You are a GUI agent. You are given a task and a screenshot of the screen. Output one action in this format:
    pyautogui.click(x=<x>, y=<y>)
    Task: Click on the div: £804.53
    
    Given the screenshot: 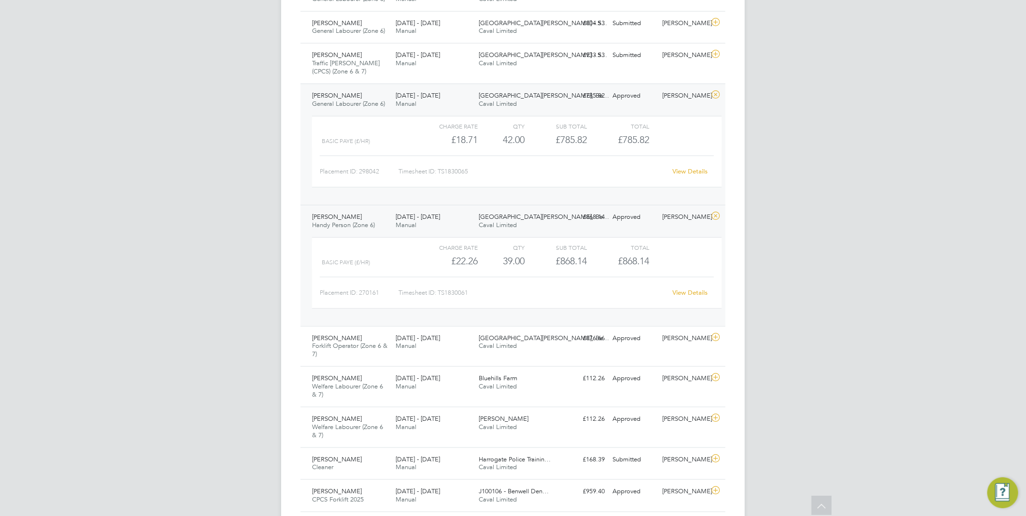 What is the action you would take?
    pyautogui.click(x=583, y=23)
    